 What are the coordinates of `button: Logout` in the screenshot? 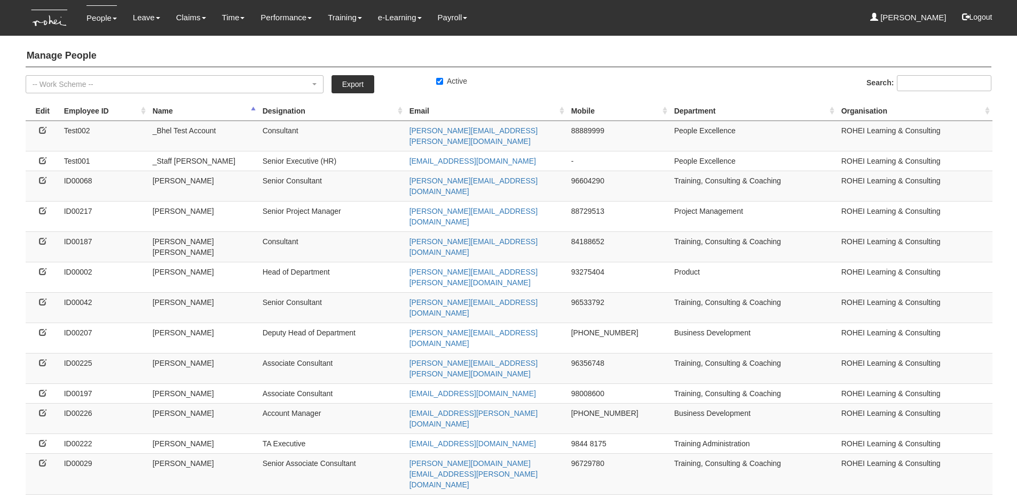 It's located at (977, 17).